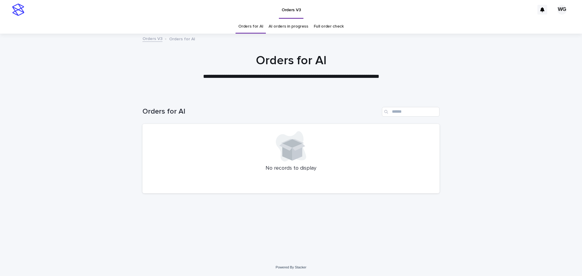  What do you see at coordinates (410, 112) in the screenshot?
I see `input: Search` at bounding box center [410, 112].